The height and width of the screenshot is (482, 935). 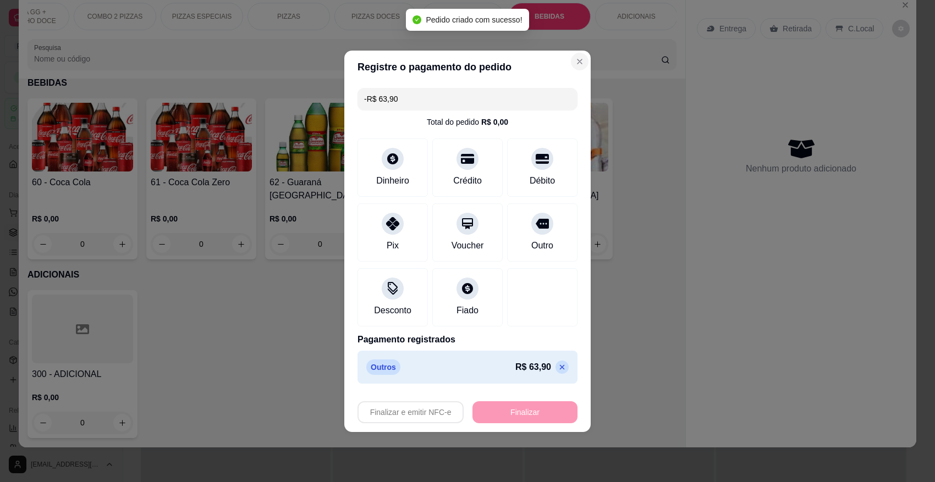 I want to click on div: Desconto, so click(x=393, y=311).